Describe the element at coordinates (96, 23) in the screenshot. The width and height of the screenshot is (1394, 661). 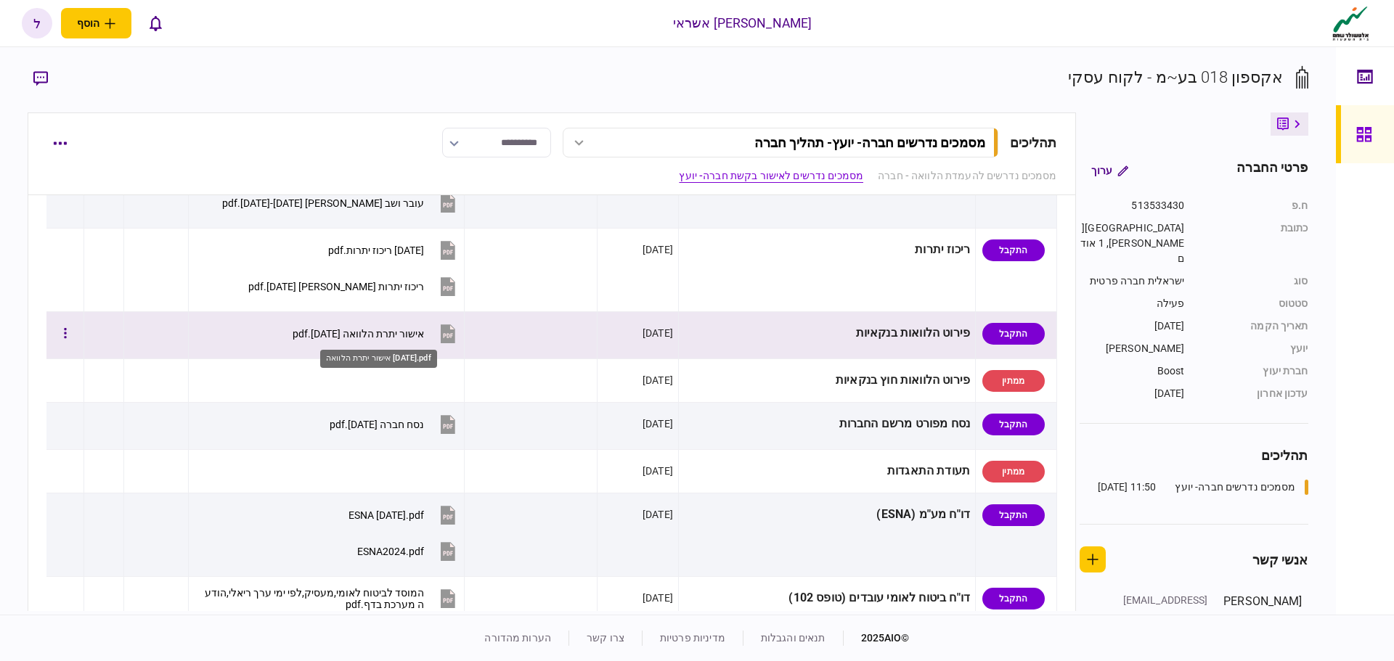
I see `button: פתח תפריט להוספת לקוח` at that location.